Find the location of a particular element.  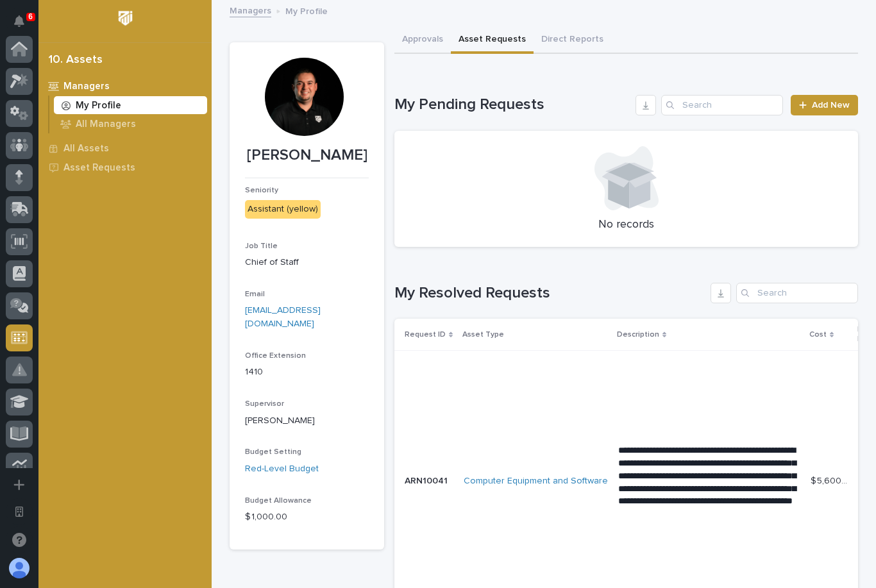

span: Job Title is located at coordinates (261, 246).